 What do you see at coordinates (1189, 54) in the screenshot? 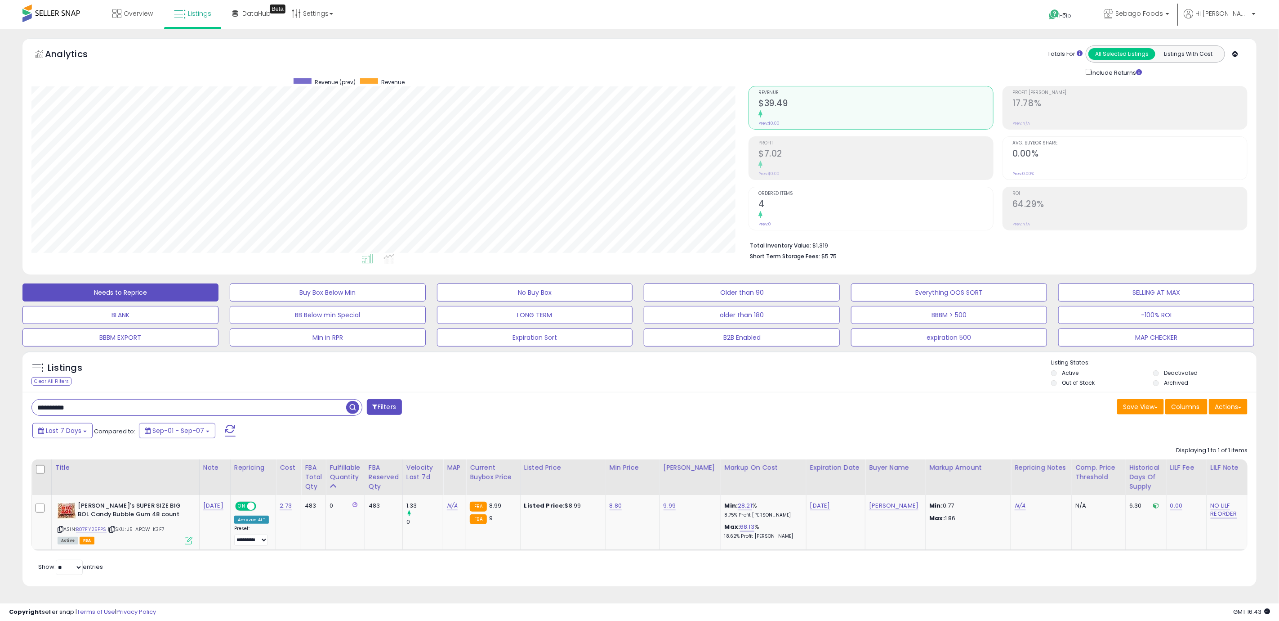
I see `button: Listings With Cost` at bounding box center [1189, 54].